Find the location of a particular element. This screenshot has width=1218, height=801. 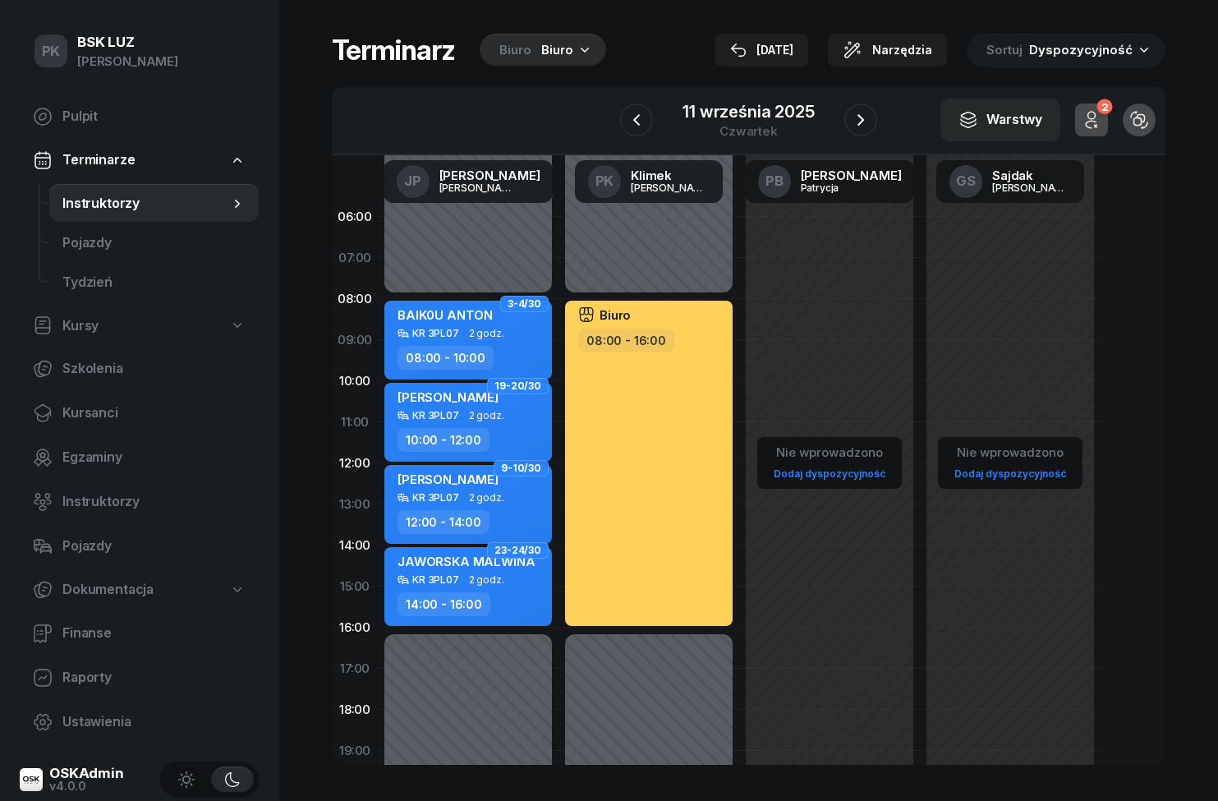

span: Ustawienia is located at coordinates (154, 722).